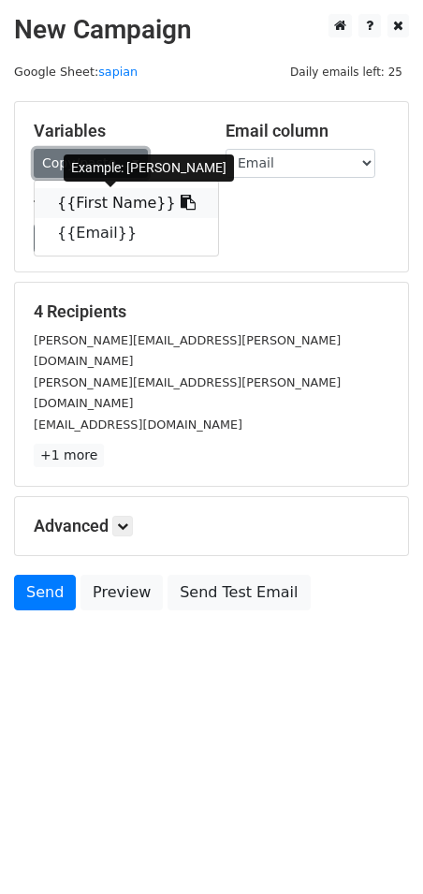 The width and height of the screenshot is (423, 894). Describe the element at coordinates (122, 593) in the screenshot. I see `a: Preview` at that location.